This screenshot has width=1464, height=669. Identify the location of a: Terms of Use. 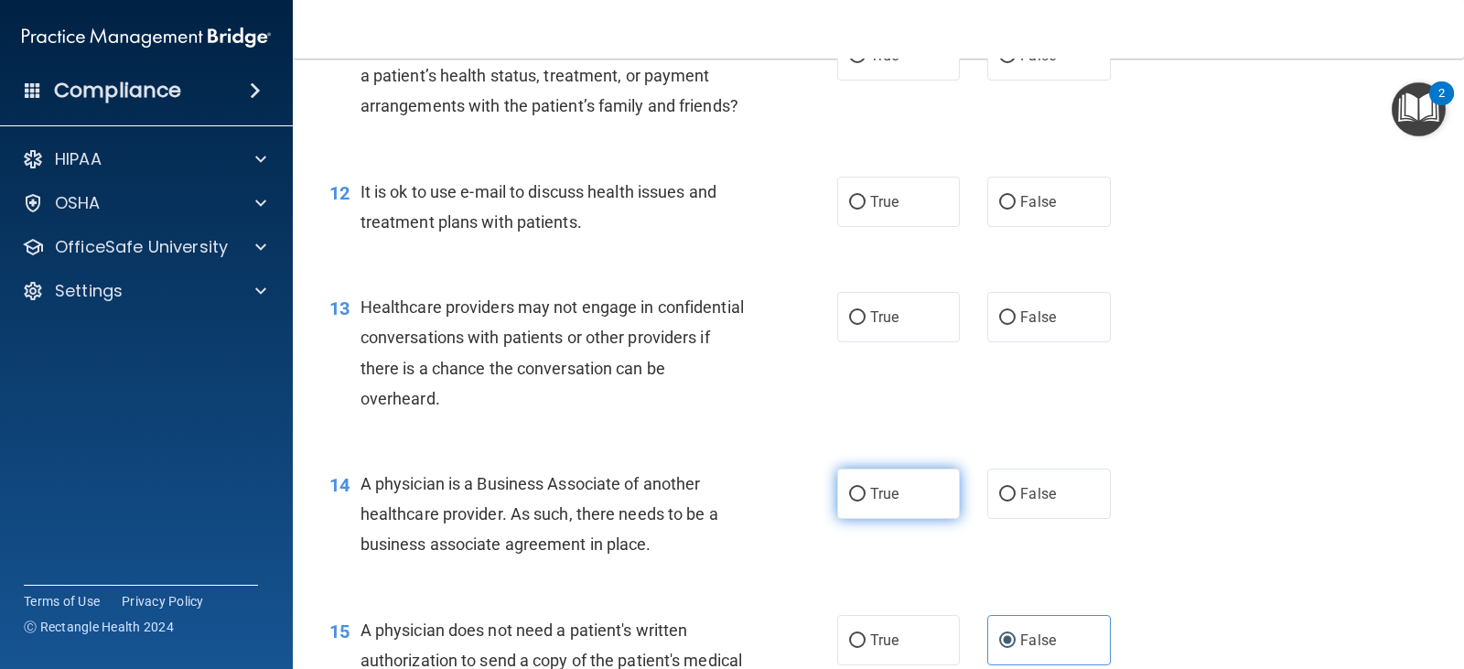
(61, 601).